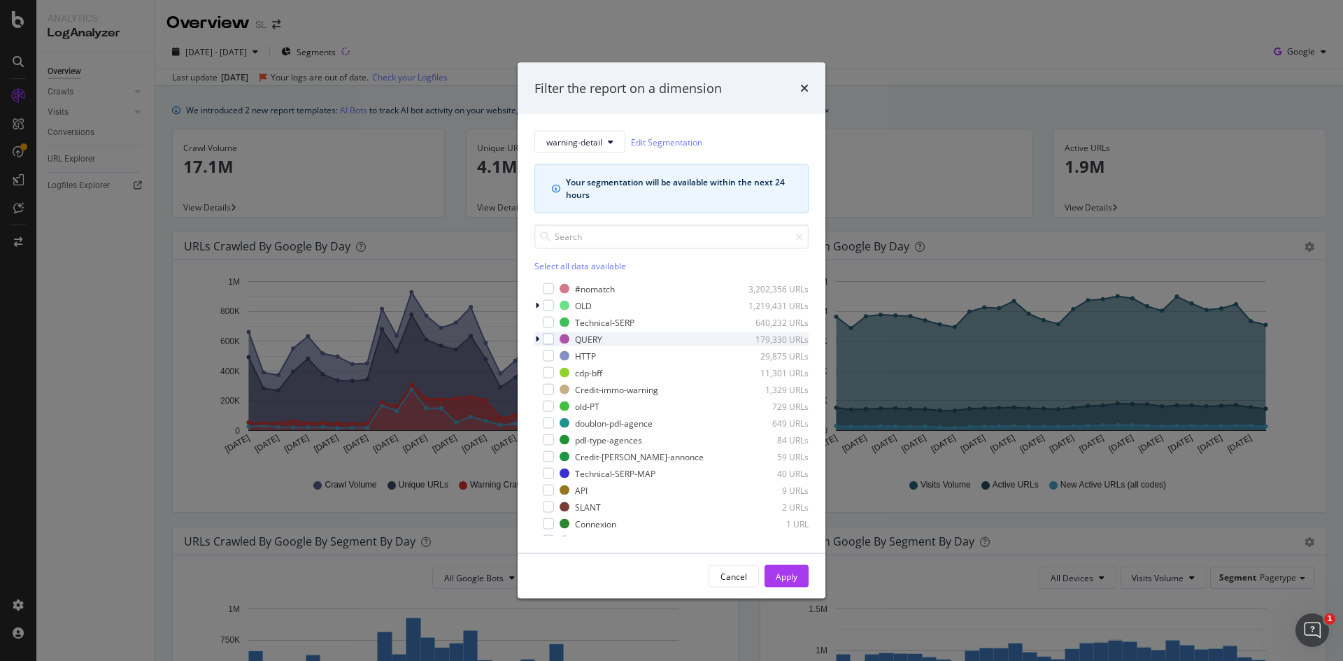 The width and height of the screenshot is (1343, 661). Describe the element at coordinates (679, 189) in the screenshot. I see `div: Your segmentation will be available within the next 24 hours` at that location.